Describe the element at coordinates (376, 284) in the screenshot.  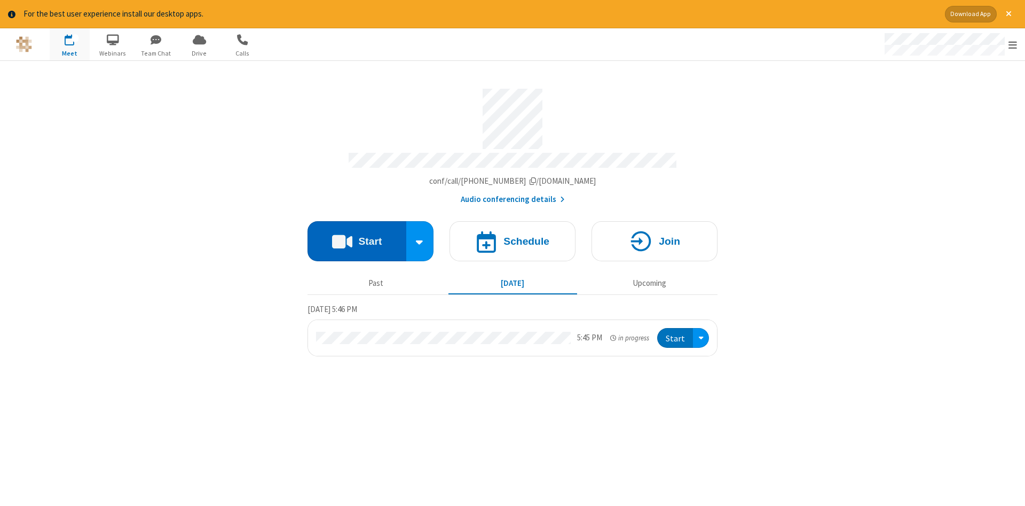
I see `button: Past` at that location.